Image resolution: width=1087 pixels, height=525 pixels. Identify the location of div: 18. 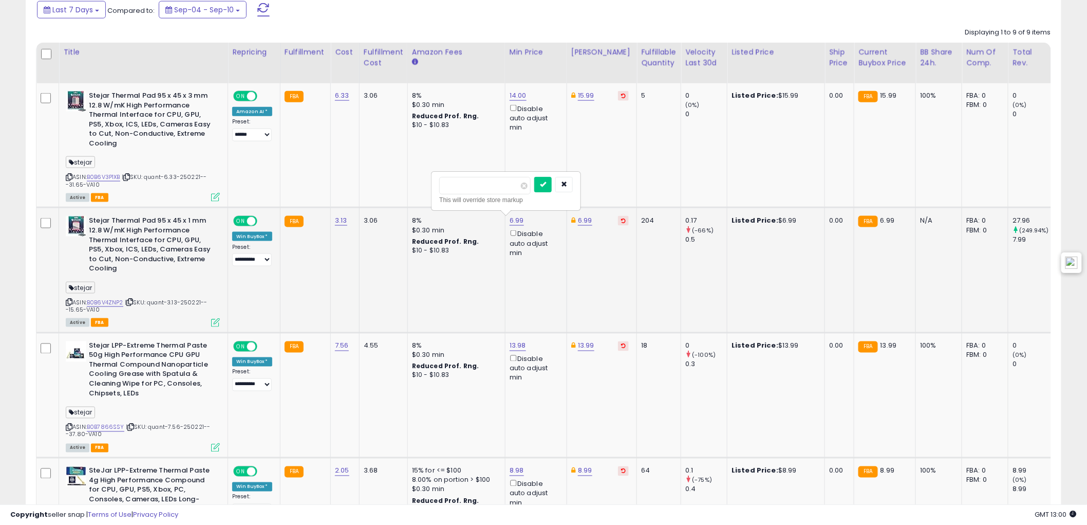
(657, 346).